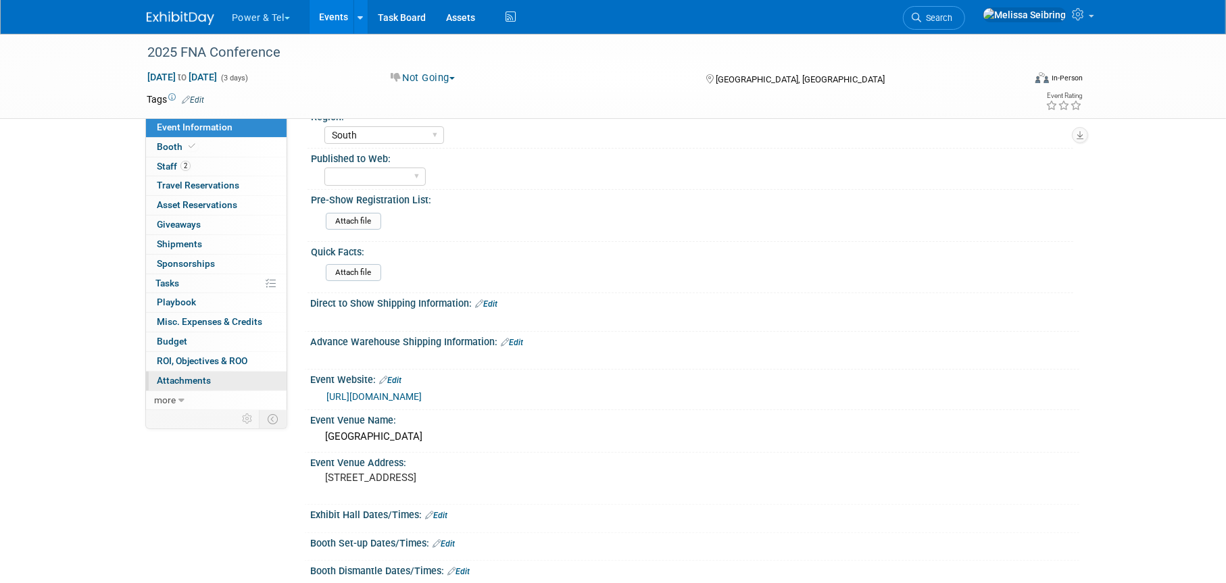  I want to click on span: Staff, so click(174, 166).